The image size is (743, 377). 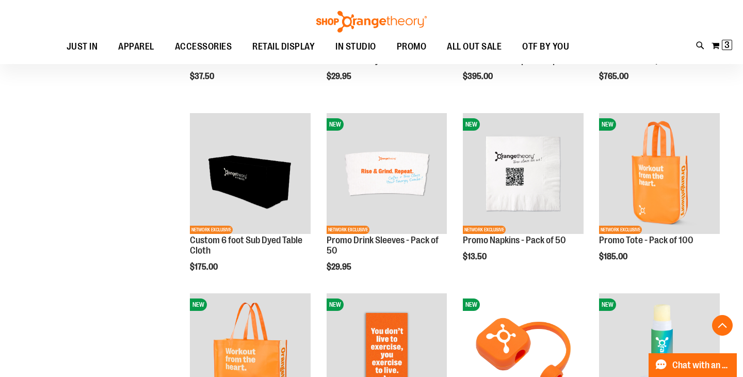 What do you see at coordinates (412, 46) in the screenshot?
I see `span: PROMO` at bounding box center [412, 46].